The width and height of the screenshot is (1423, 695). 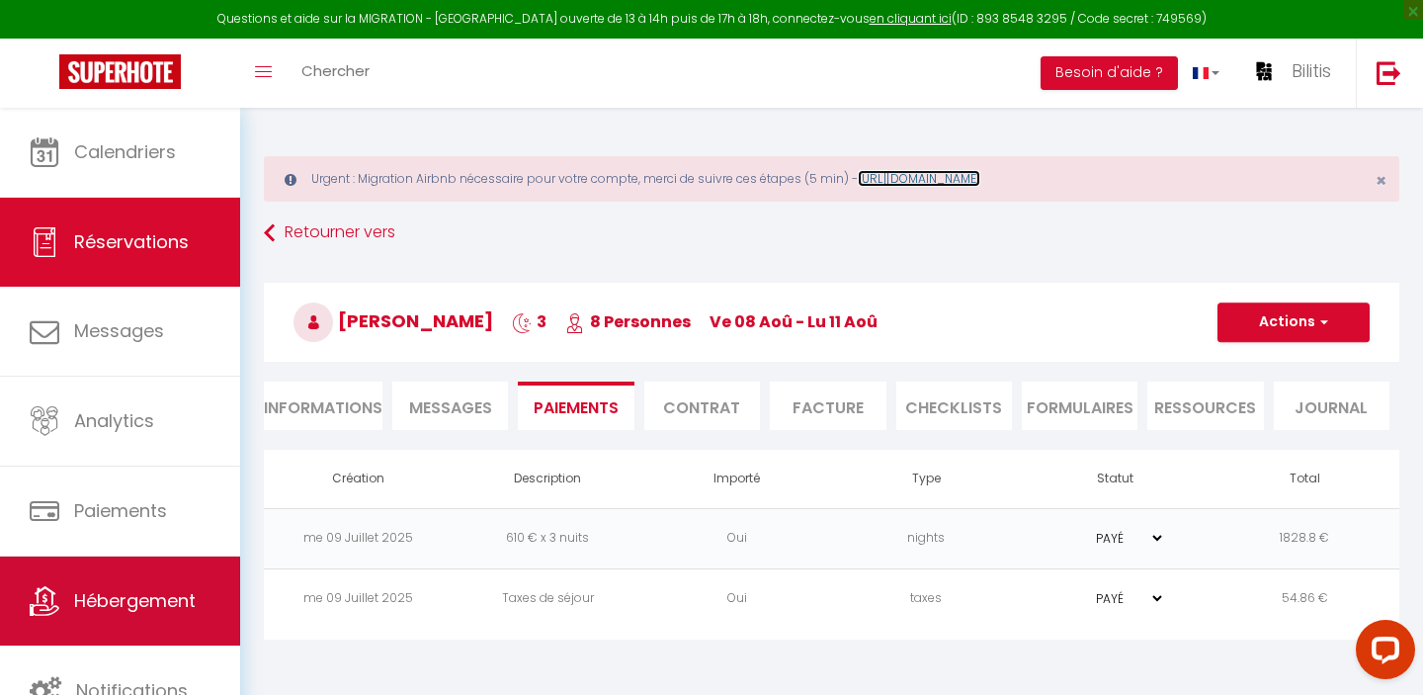 What do you see at coordinates (1332, 405) in the screenshot?
I see `li: Journal` at bounding box center [1332, 405].